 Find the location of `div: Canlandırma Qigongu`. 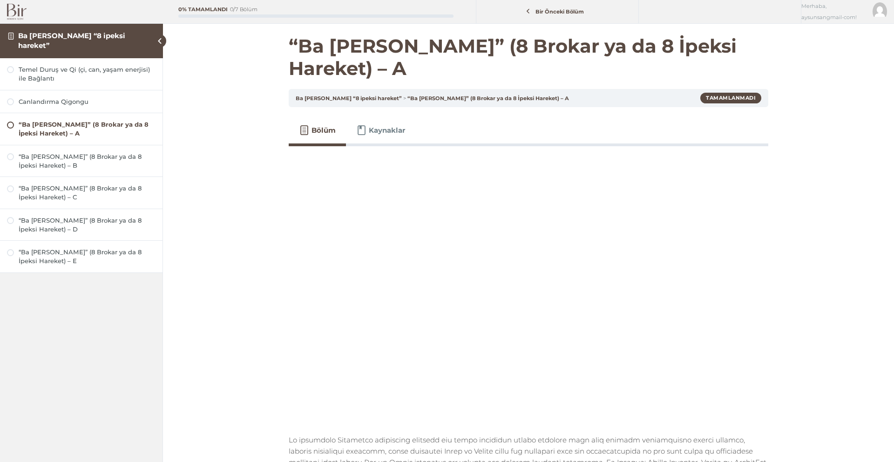

div: Canlandırma Qigongu is located at coordinates (87, 102).